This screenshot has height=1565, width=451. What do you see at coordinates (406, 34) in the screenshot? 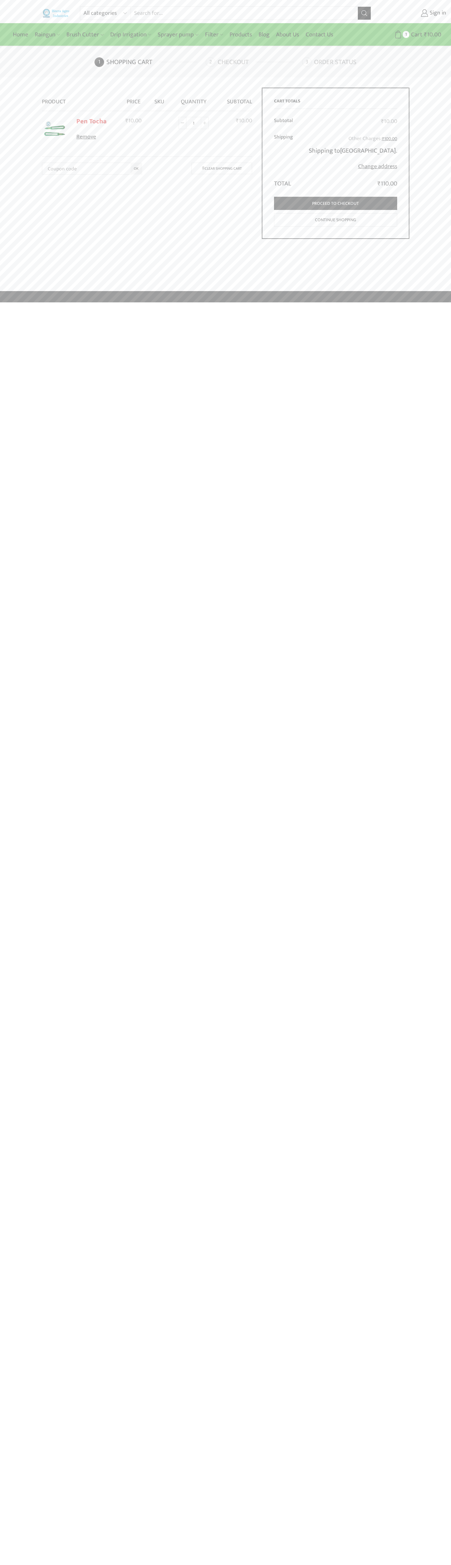
I see `span: 1` at bounding box center [406, 34].